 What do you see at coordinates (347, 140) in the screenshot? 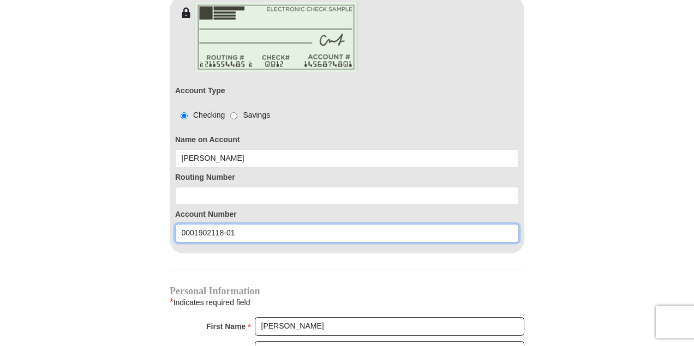
I see `label: Name on Account` at bounding box center [347, 140].